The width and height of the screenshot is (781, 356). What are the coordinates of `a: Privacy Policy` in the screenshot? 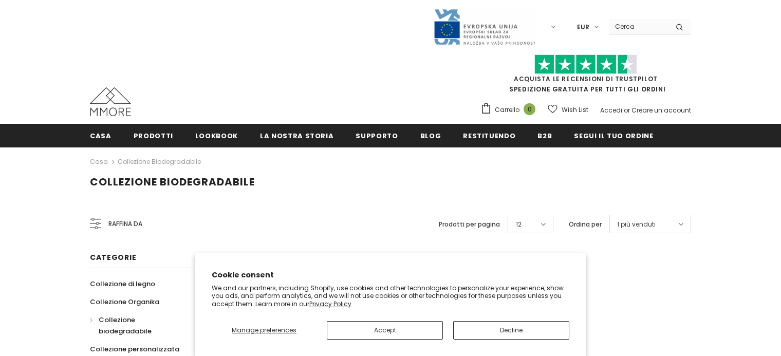 It's located at (330, 304).